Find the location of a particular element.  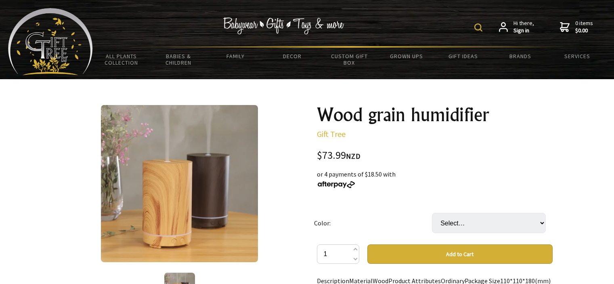

span: Hi there, is located at coordinates (524, 27).